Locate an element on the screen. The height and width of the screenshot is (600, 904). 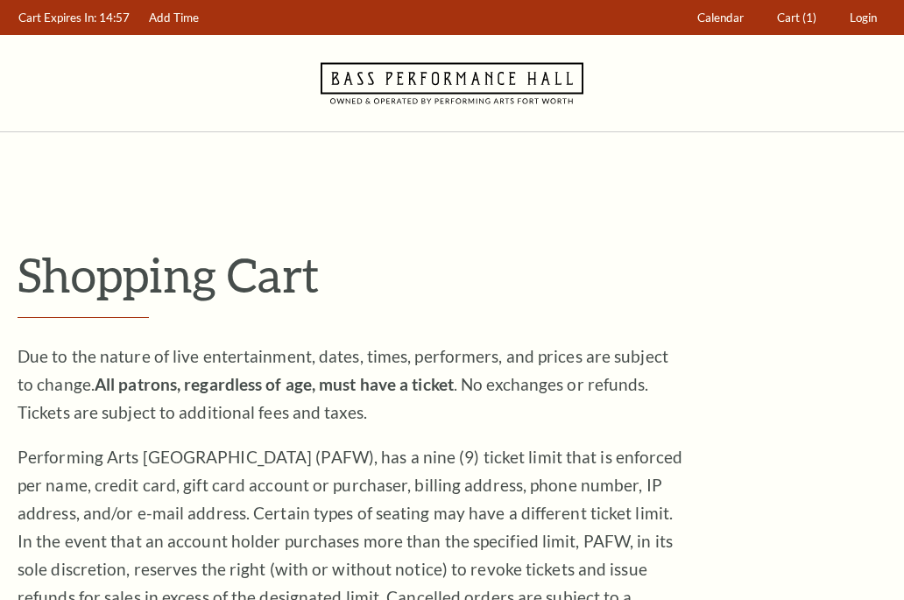
span: Cart Expires In: is located at coordinates (57, 18).